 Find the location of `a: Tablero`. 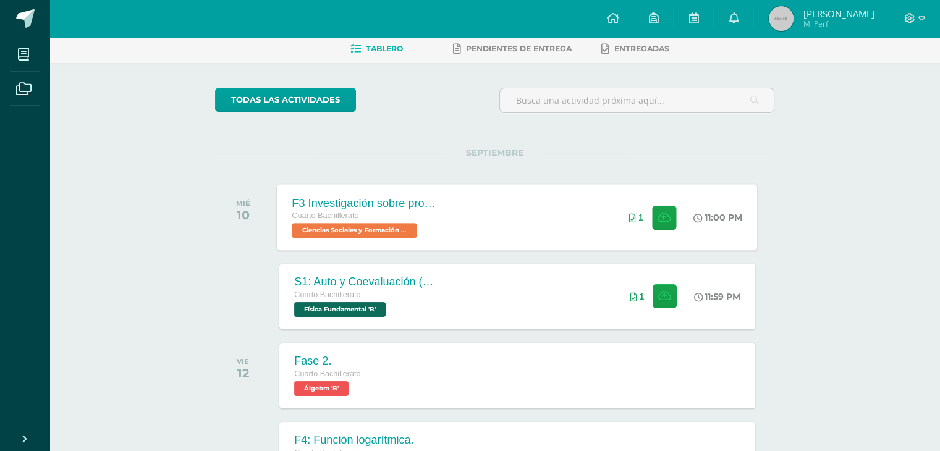

a: Tablero is located at coordinates (376, 49).